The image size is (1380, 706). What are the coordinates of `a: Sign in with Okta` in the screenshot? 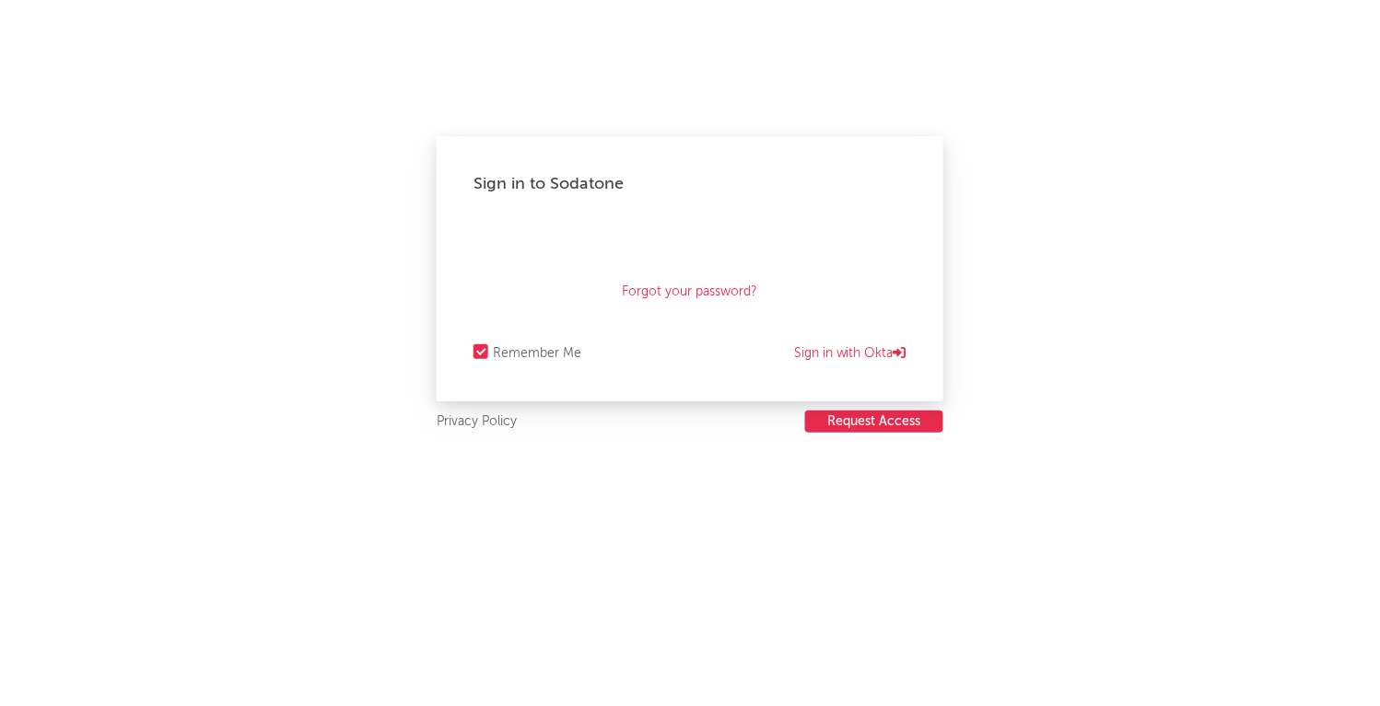 It's located at (850, 354).